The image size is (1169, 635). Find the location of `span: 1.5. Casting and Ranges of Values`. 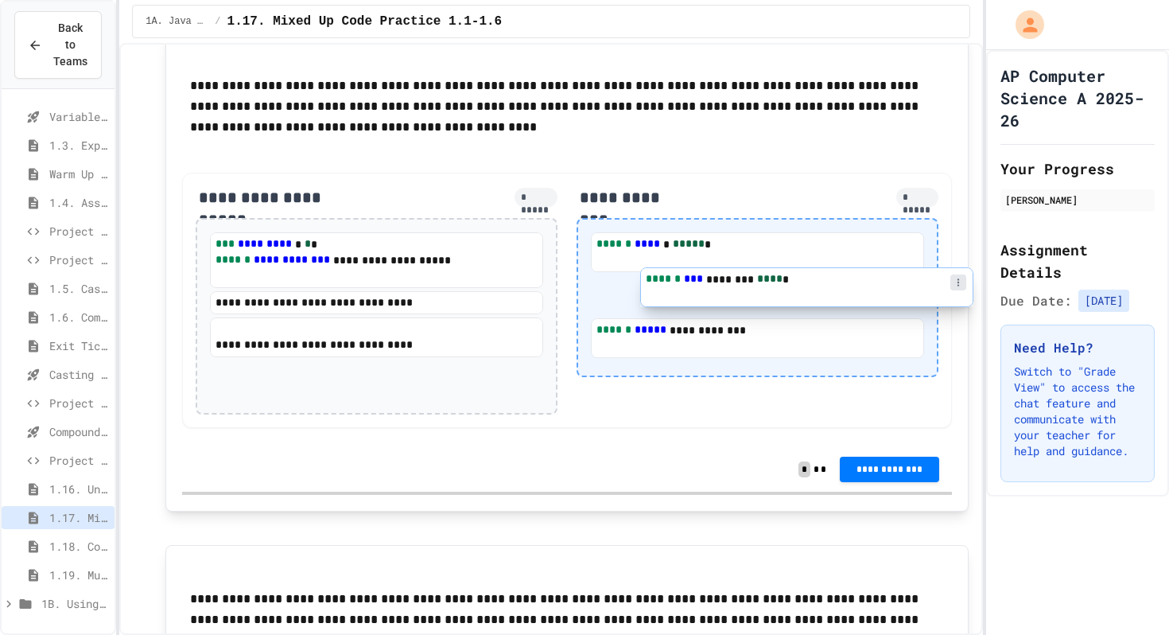

span: 1.5. Casting and Ranges of Values is located at coordinates (79, 288).